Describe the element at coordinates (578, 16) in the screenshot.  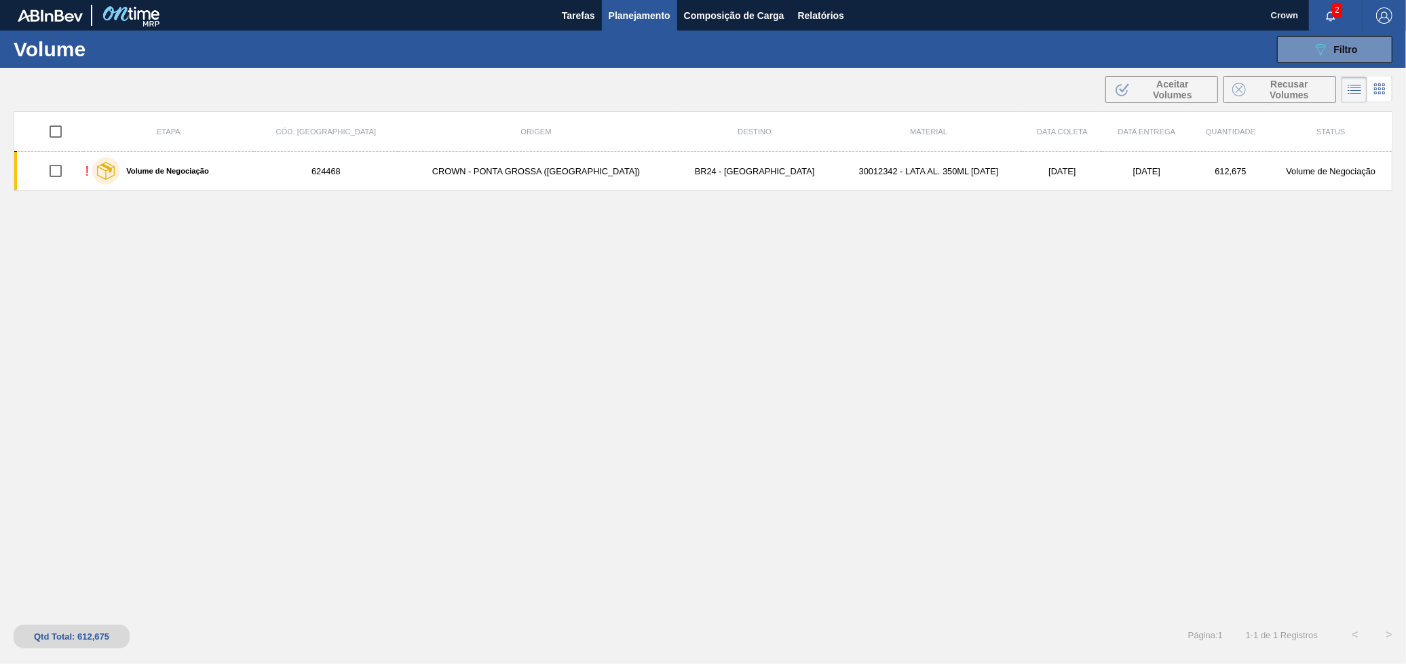
I see `span: Tarefas` at that location.